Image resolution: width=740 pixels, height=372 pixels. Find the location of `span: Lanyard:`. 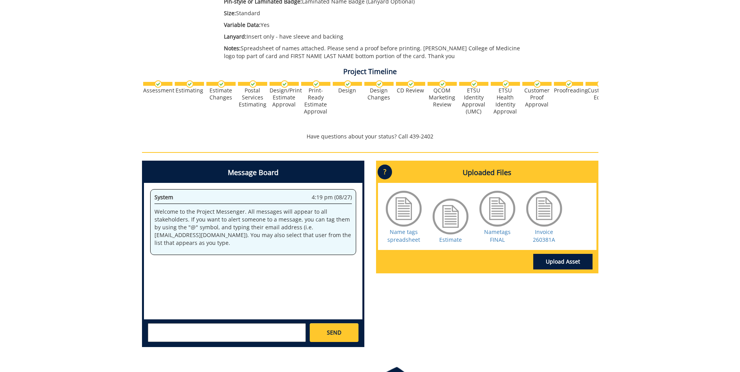

span: Lanyard: is located at coordinates (235, 36).